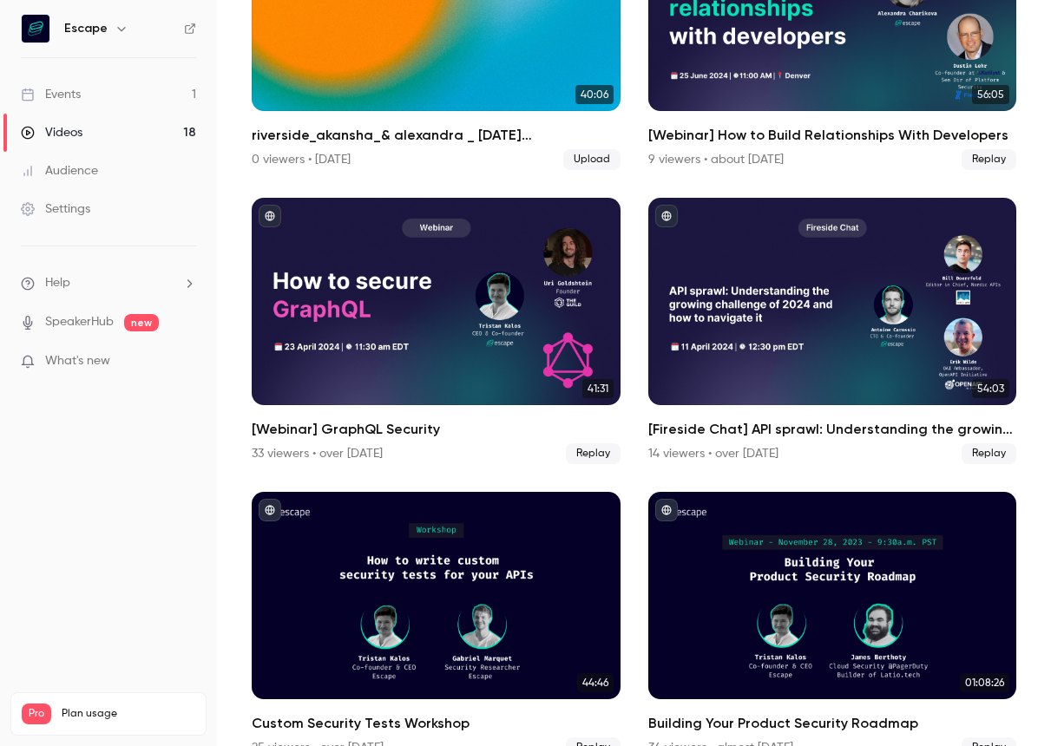 Image resolution: width=1051 pixels, height=746 pixels. I want to click on div: Videos, so click(51, 133).